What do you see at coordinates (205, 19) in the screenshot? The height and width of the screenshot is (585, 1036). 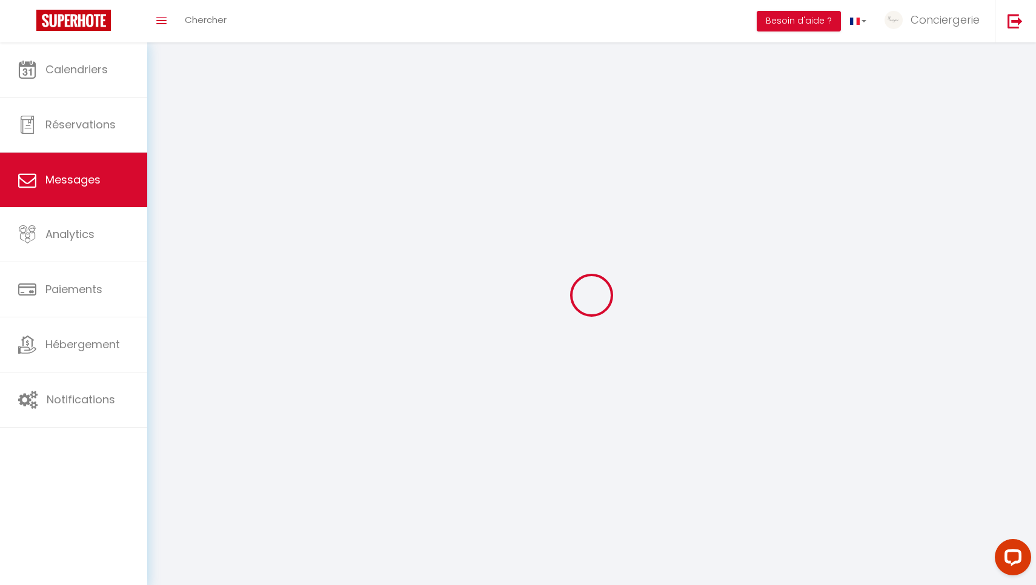 I see `span: Chercher` at bounding box center [205, 19].